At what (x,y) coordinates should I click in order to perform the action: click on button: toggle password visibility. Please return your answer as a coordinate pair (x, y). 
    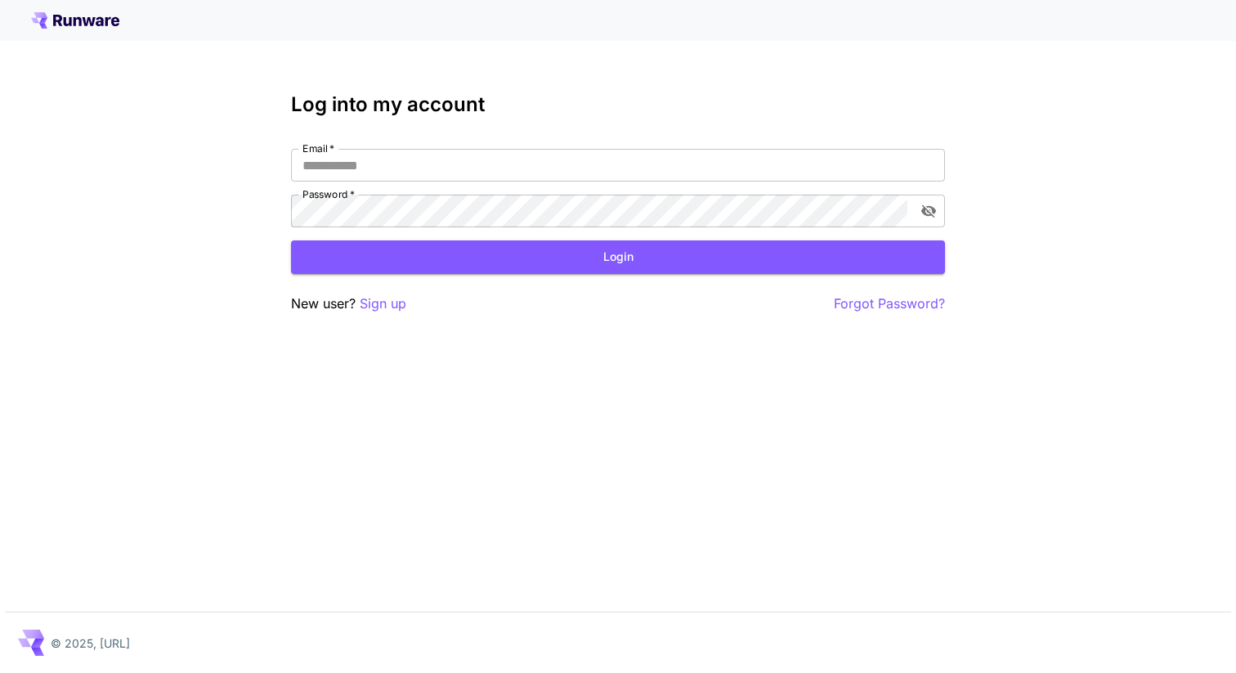
    Looking at the image, I should click on (929, 211).